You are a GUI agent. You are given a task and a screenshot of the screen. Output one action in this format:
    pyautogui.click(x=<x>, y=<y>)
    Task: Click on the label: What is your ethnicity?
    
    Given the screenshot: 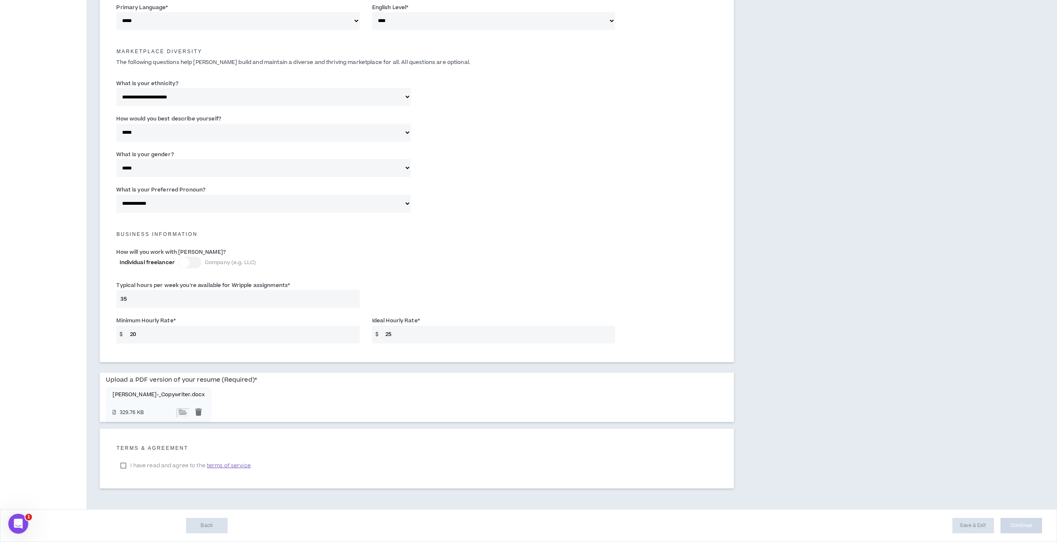 What is the action you would take?
    pyautogui.click(x=147, y=83)
    